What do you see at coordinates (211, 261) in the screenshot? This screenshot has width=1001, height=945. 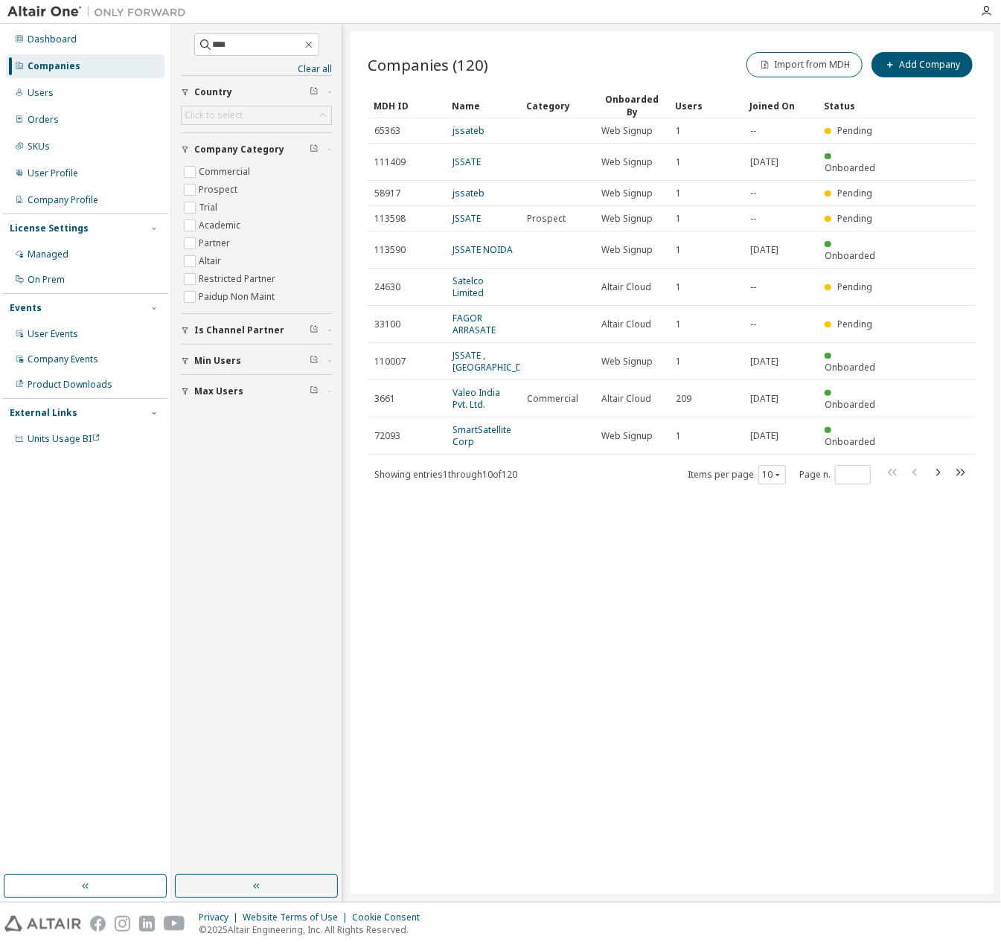 I see `label: Altair` at bounding box center [211, 261].